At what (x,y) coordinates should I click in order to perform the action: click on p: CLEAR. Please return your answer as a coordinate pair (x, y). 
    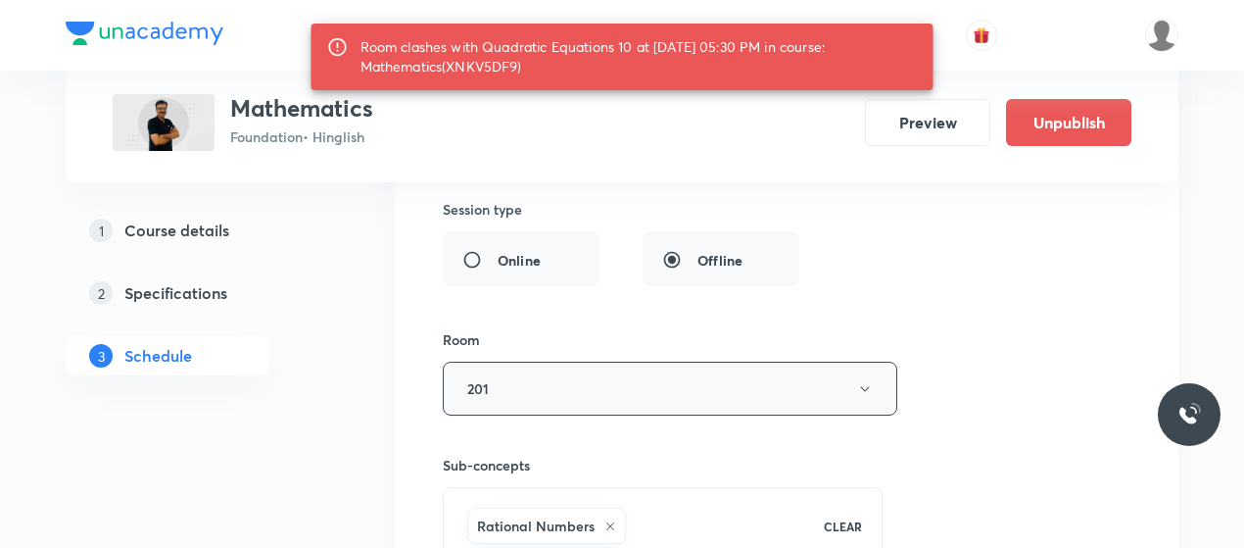
    Looking at the image, I should click on (842, 526).